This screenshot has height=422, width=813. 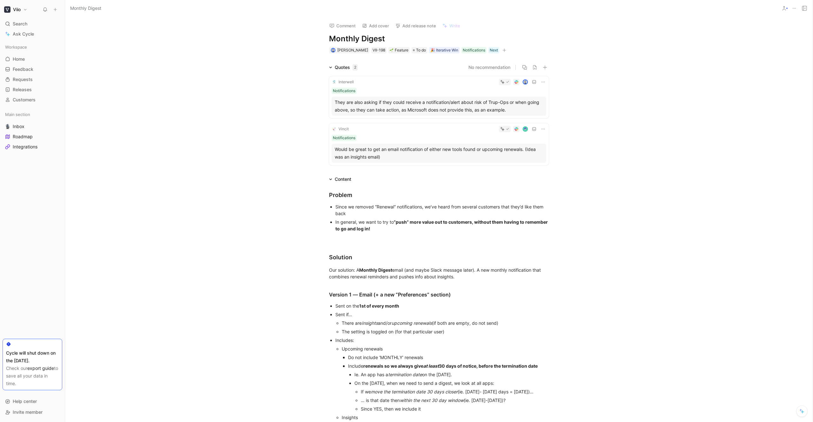 I want to click on a: Feedback, so click(x=32, y=69).